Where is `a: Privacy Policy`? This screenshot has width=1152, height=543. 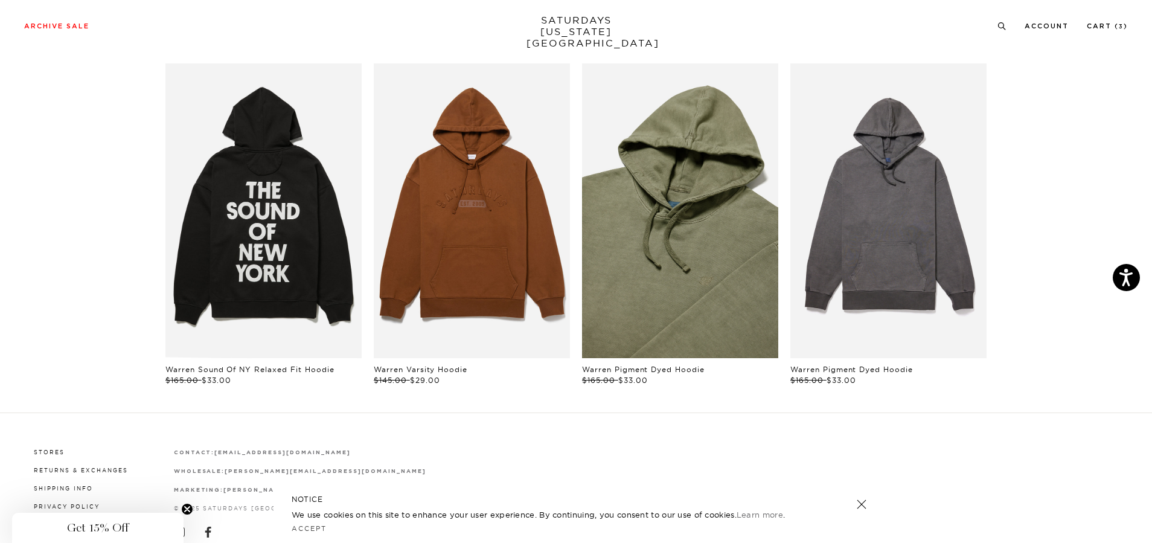
a: Privacy Policy is located at coordinates (66, 506).